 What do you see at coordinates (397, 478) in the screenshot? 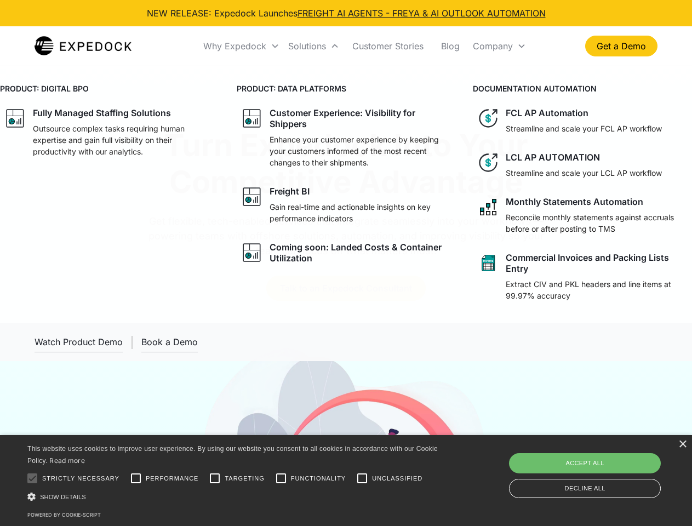
I see `span: Unclassified` at bounding box center [397, 478].